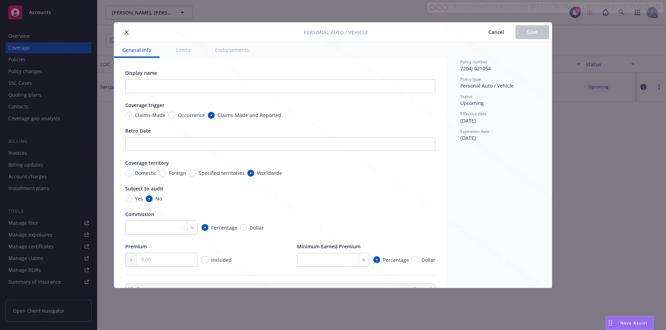 This screenshot has height=330, width=666. Describe the element at coordinates (163, 173) in the screenshot. I see `input: Foreign` at that location.